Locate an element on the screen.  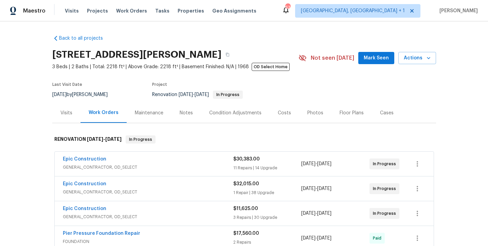
span: $32,015.00 is located at coordinates (246, 184).